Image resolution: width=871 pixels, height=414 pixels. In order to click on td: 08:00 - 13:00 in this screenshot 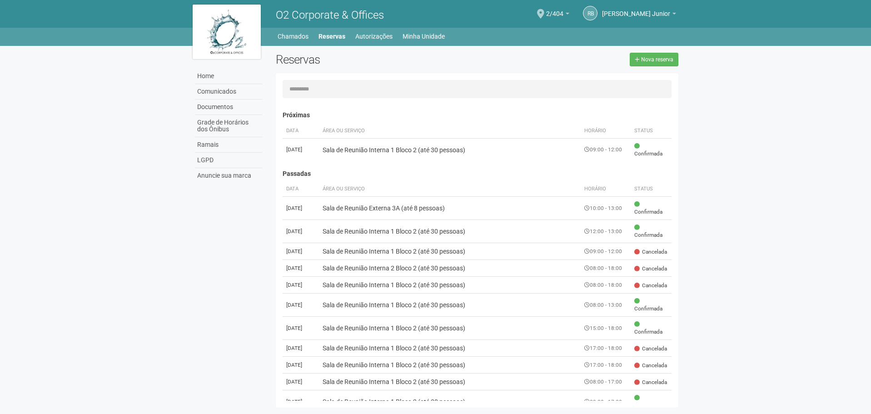, I will do `click(606, 305)`.